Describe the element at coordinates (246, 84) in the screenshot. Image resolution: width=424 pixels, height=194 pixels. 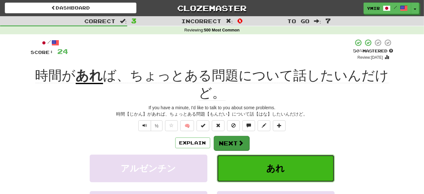
I see `span: ば、ちょっとある問題について話したいんだけど。` at that location.